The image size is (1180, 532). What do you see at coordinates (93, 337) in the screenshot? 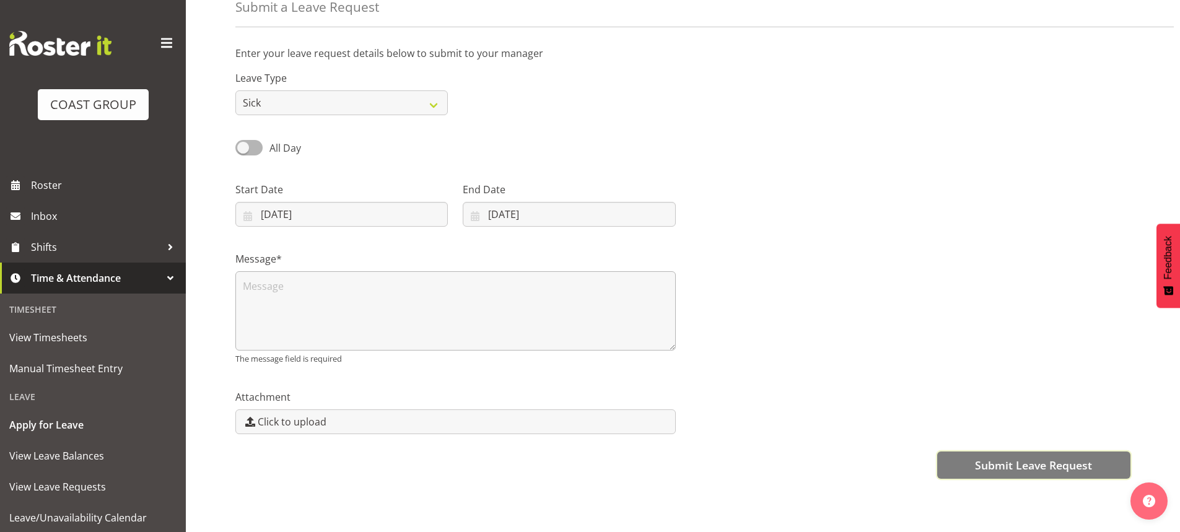
I see `a: View Timesheets` at bounding box center [93, 337].